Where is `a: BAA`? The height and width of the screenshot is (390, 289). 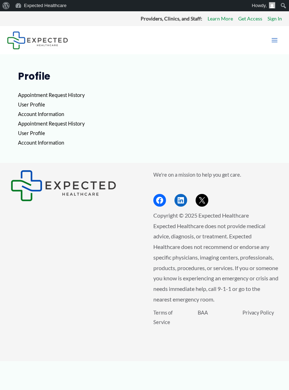 a: BAA is located at coordinates (203, 313).